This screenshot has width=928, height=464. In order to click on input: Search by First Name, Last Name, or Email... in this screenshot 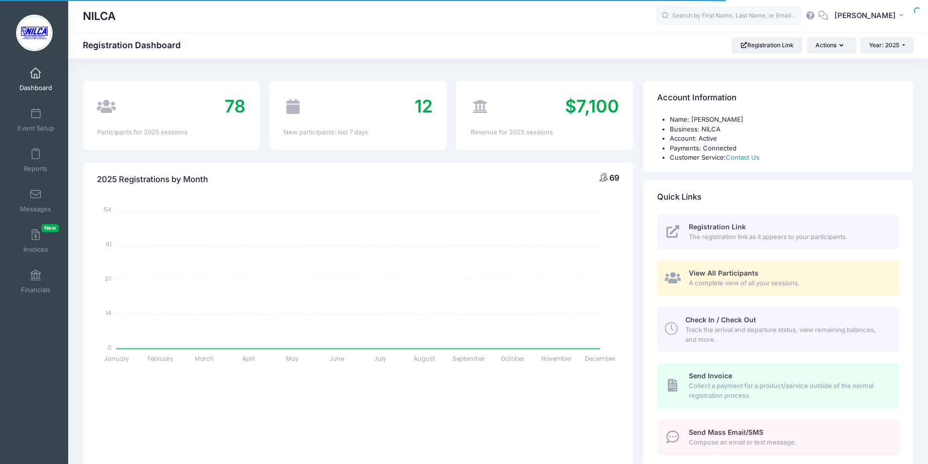, I will do `click(729, 16)`.